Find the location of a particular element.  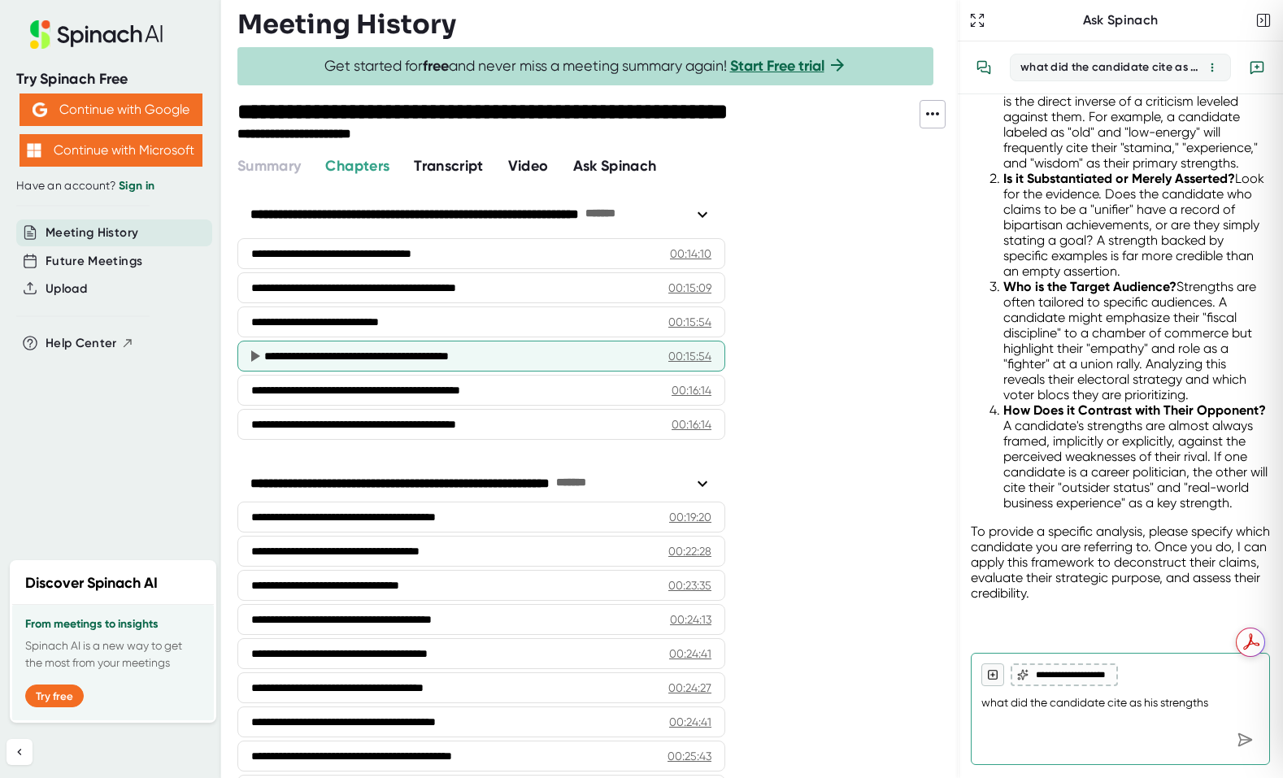

span: Video is located at coordinates (529, 166).